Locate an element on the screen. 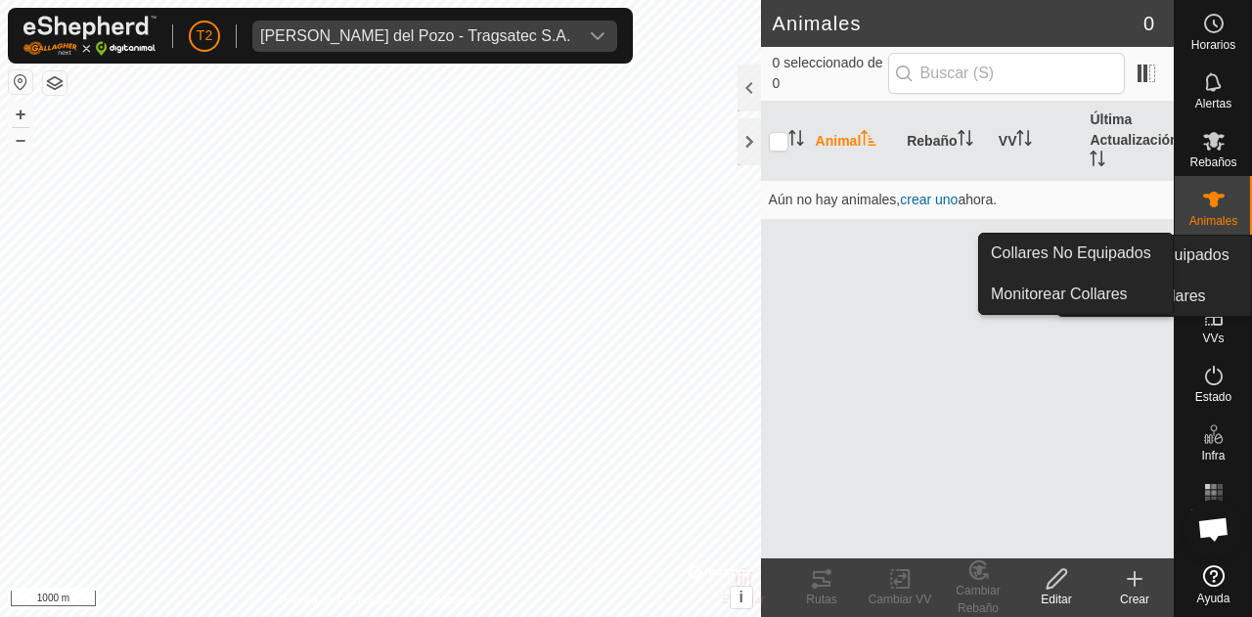  h2: Animales is located at coordinates (957, 23).